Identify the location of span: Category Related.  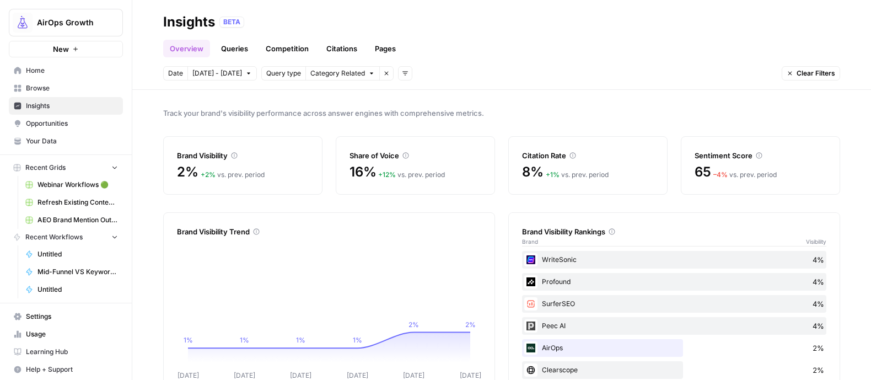
(337, 73).